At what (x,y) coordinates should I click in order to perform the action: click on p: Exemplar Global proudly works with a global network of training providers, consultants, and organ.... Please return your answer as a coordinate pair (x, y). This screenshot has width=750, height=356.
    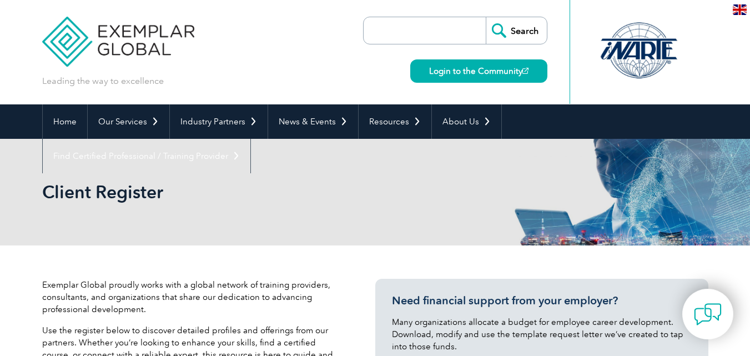
    Looking at the image, I should click on (192, 297).